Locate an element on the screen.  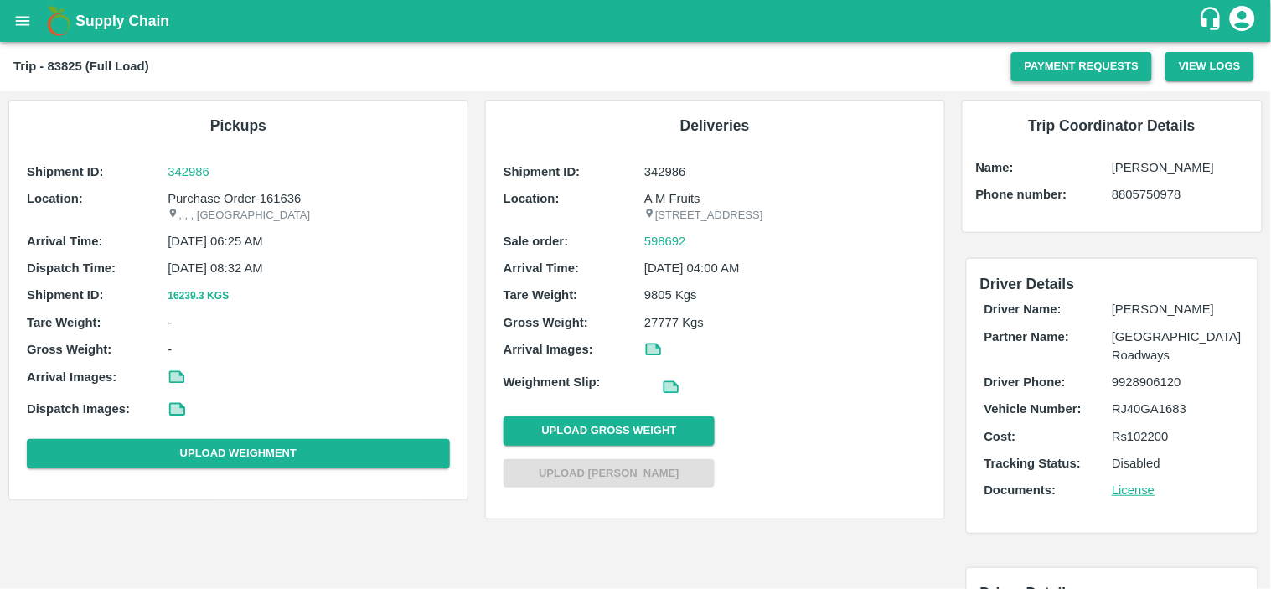
a: Supply Chain is located at coordinates (637, 21).